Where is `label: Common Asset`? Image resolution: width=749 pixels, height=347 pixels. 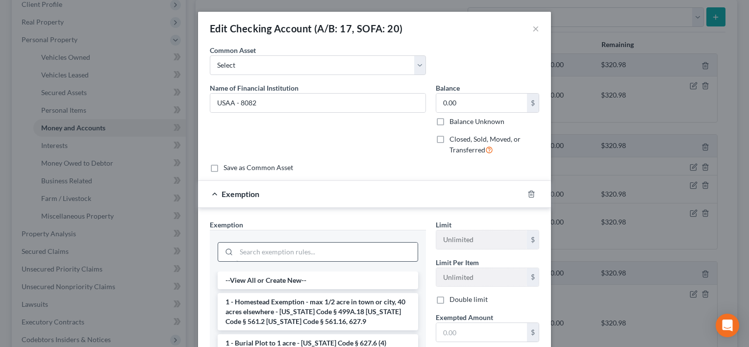 label: Common Asset is located at coordinates (233, 50).